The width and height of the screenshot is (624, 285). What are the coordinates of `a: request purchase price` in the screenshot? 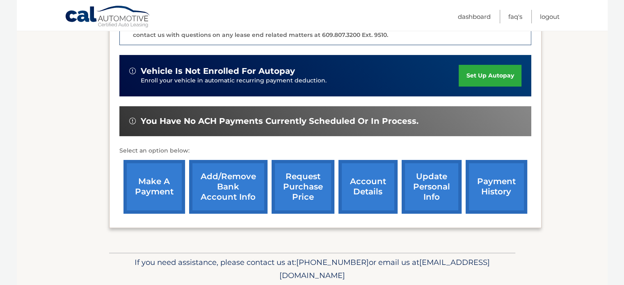 It's located at (303, 187).